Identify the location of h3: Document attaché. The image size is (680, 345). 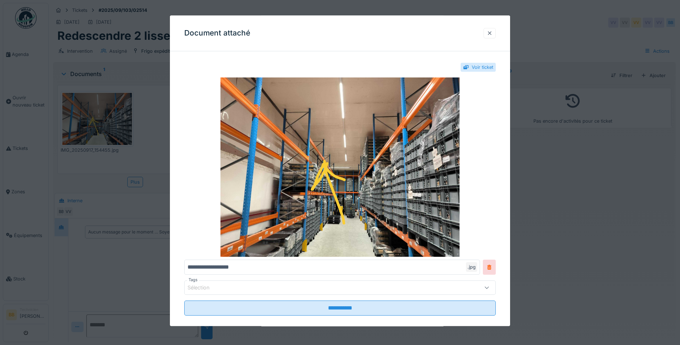
(217, 33).